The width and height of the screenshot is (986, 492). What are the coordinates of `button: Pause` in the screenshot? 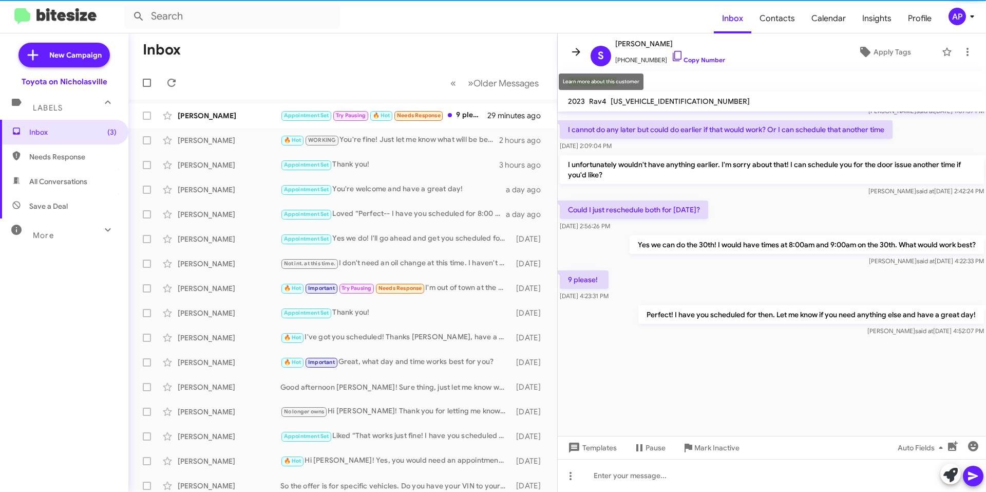 It's located at (649, 447).